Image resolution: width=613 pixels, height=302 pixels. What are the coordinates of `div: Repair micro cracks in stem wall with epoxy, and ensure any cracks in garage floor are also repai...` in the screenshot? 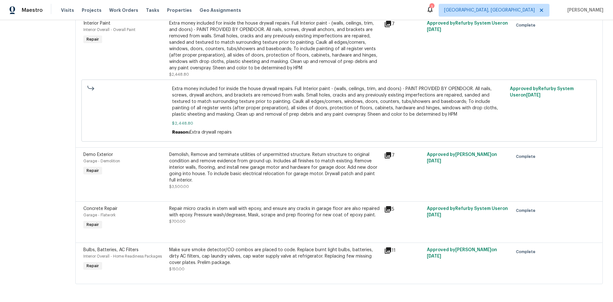 It's located at (274, 212).